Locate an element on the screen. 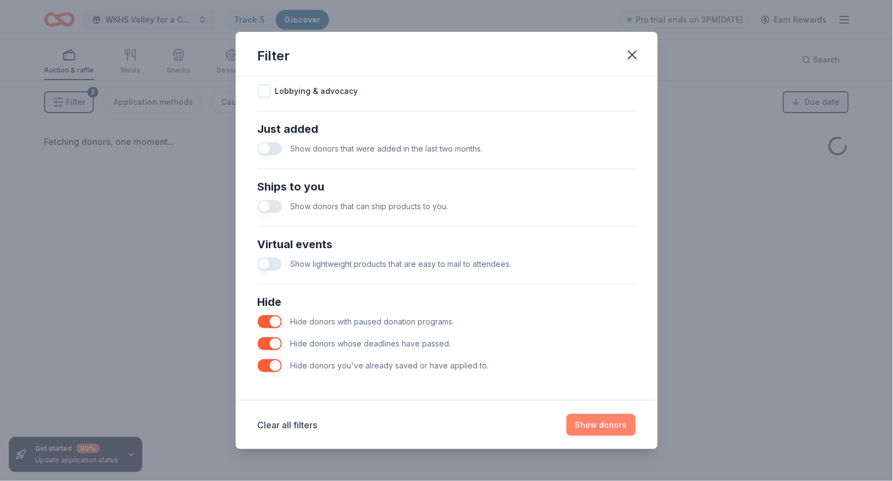  span: Hide donors you've already saved or have applied to. is located at coordinates (390, 365).